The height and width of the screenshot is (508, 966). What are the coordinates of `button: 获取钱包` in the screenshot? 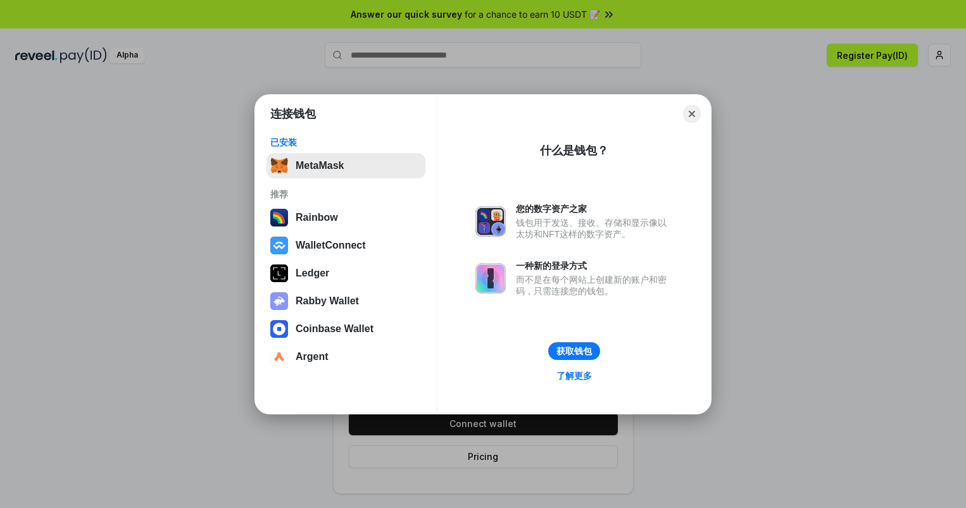 It's located at (574, 351).